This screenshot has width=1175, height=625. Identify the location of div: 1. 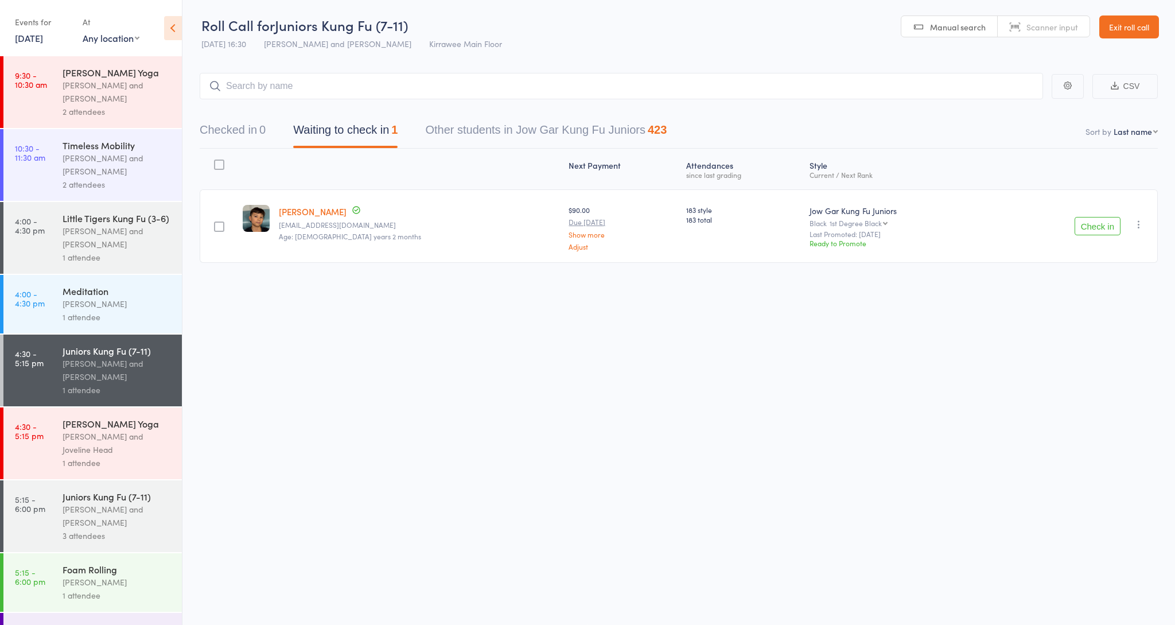
(394, 130).